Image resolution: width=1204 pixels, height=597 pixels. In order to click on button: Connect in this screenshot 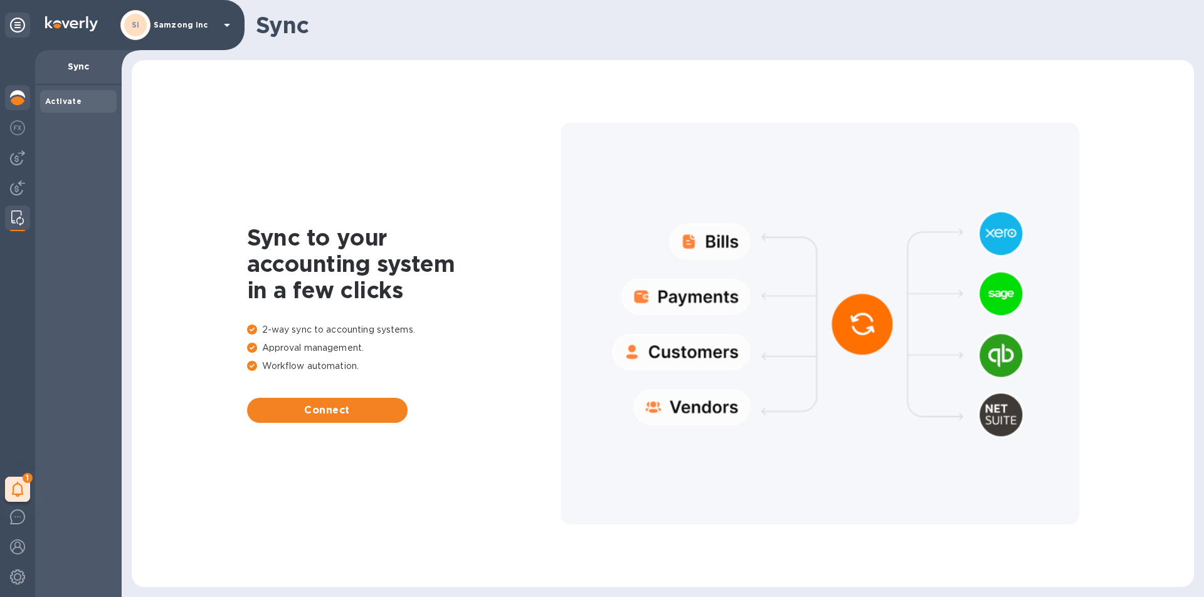, I will do `click(327, 411)`.